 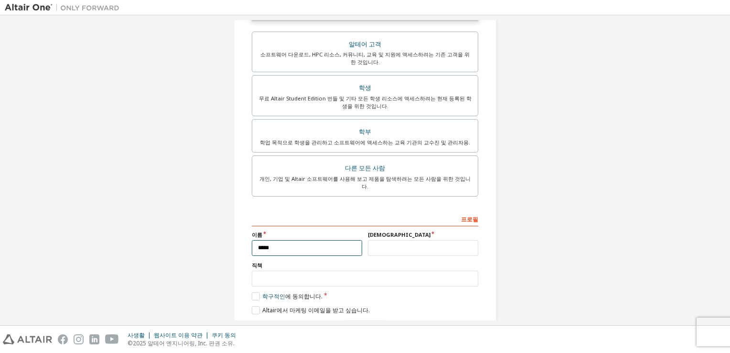 What do you see at coordinates (365, 142) in the screenshot?
I see `div: 학업 목적으로 학생을 관리하고 소프트웨어에 액세스하는 교육 기관의 교수진 및 관리자용.` at bounding box center [365, 142].